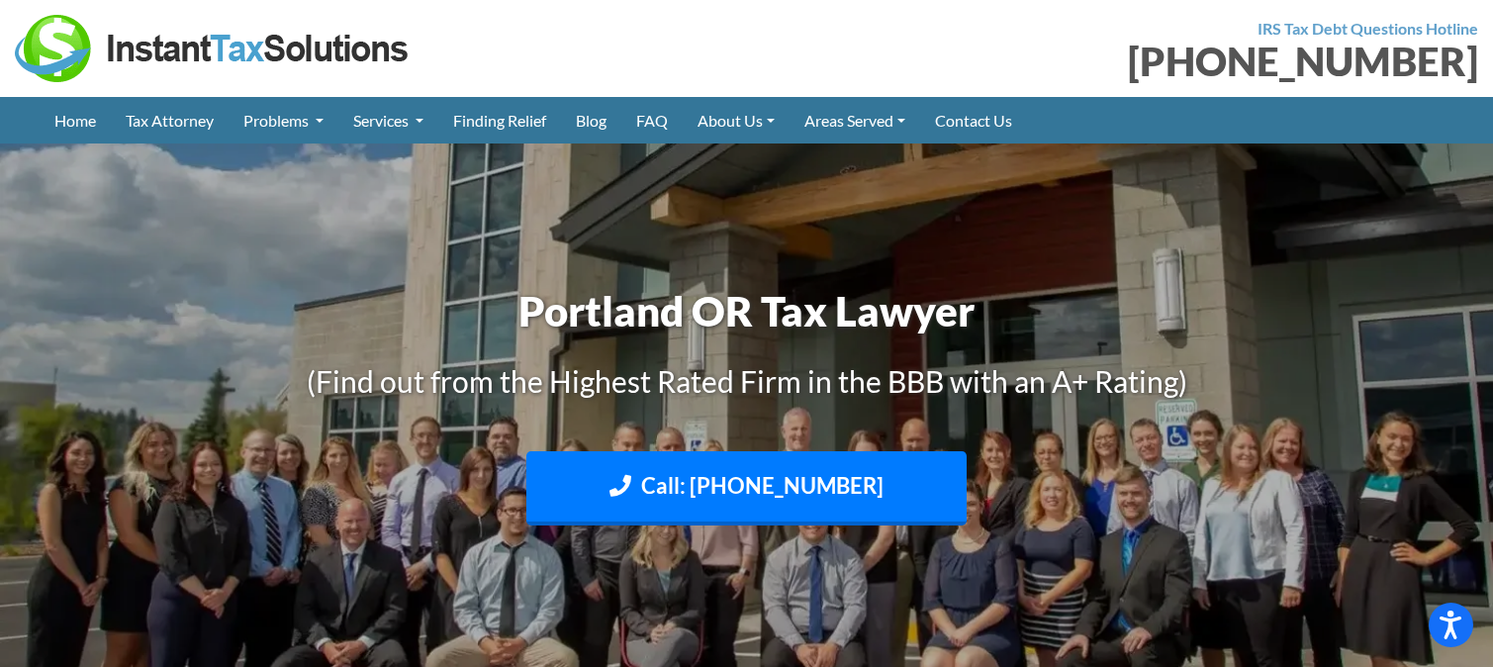 Image resolution: width=1493 pixels, height=667 pixels. What do you see at coordinates (747, 311) in the screenshot?
I see `h1: Portland OR Tax Lawyer` at bounding box center [747, 311].